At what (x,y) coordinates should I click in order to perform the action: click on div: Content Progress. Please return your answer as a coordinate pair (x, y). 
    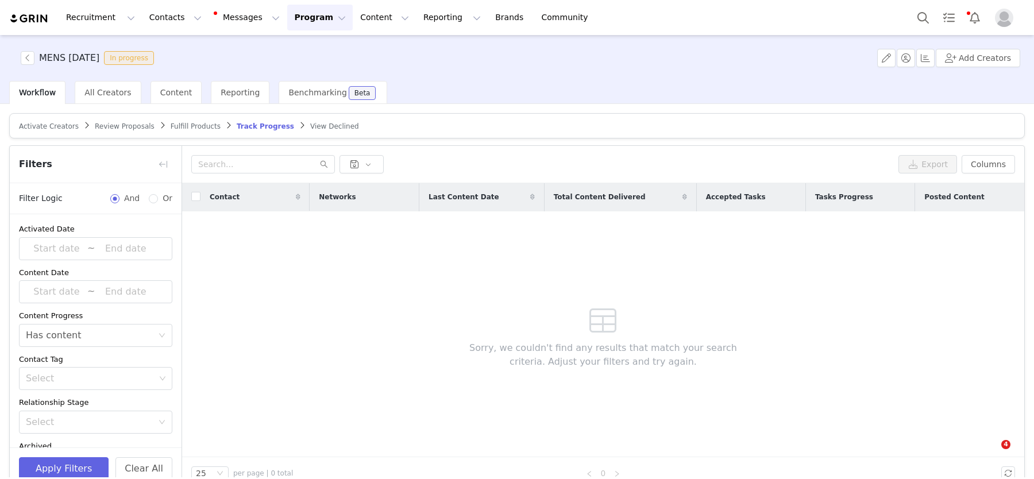
    Looking at the image, I should click on (95, 316).